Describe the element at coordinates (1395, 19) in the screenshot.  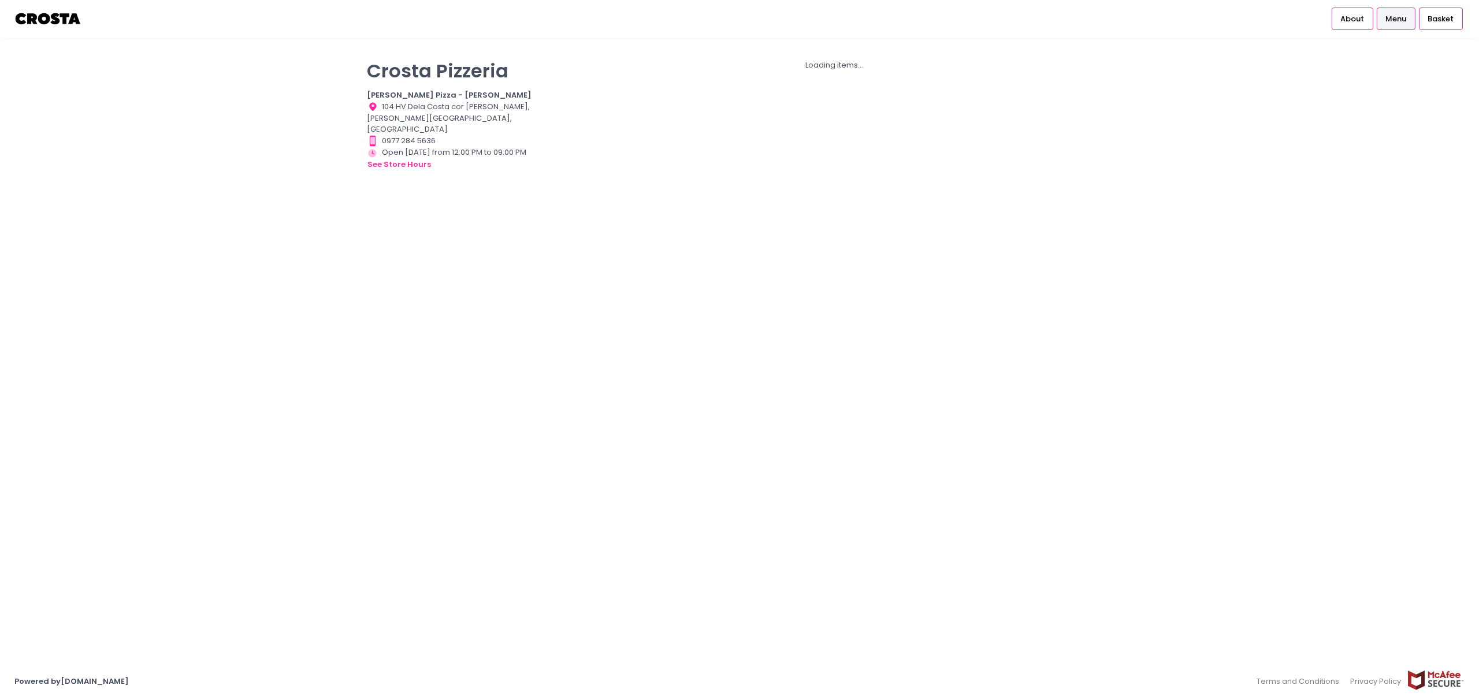
I see `span: Menu` at that location.